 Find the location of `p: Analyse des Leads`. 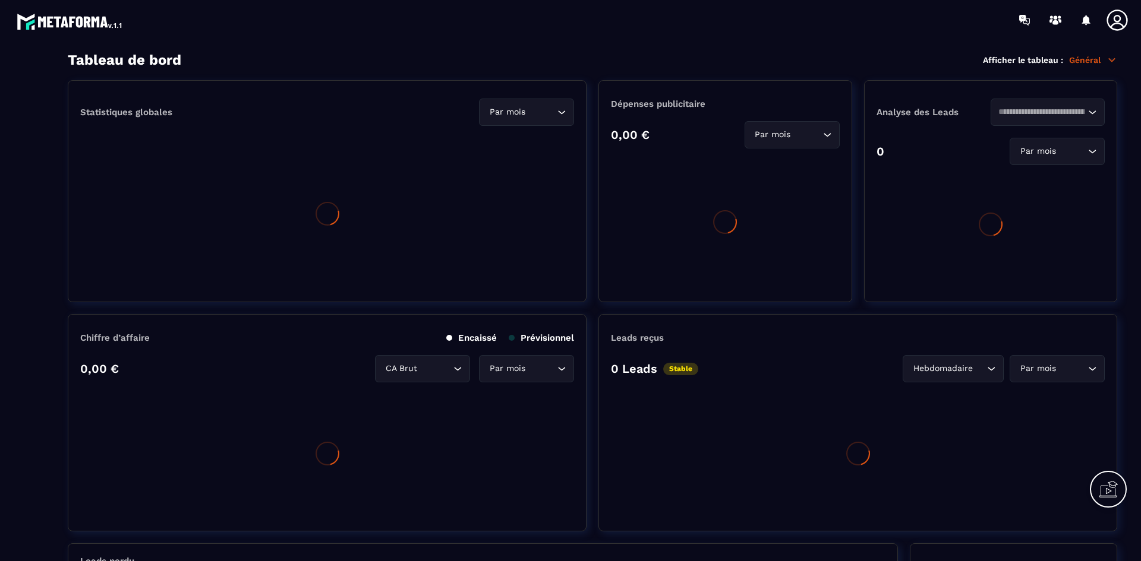

p: Analyse des Leads is located at coordinates (933, 112).